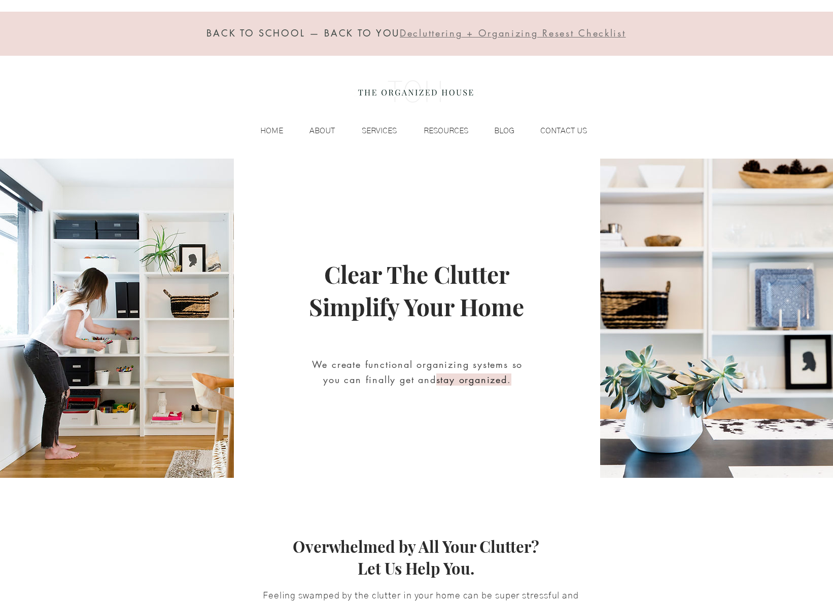  I want to click on span: stay organized, so click(472, 380).